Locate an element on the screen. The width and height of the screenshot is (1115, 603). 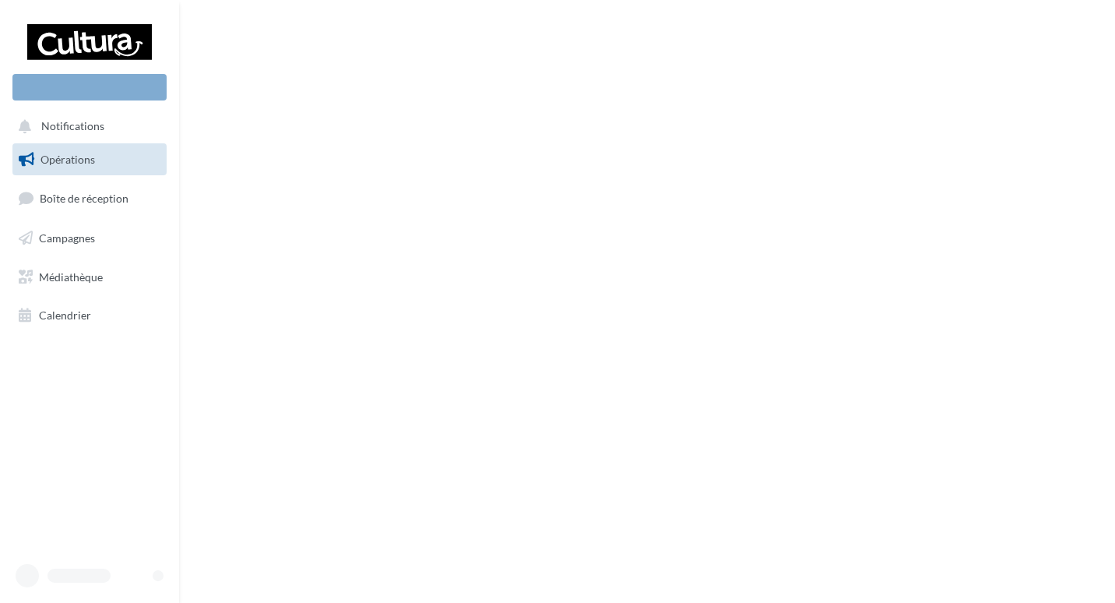
div: Nouvelle campagne is located at coordinates (90, 87).